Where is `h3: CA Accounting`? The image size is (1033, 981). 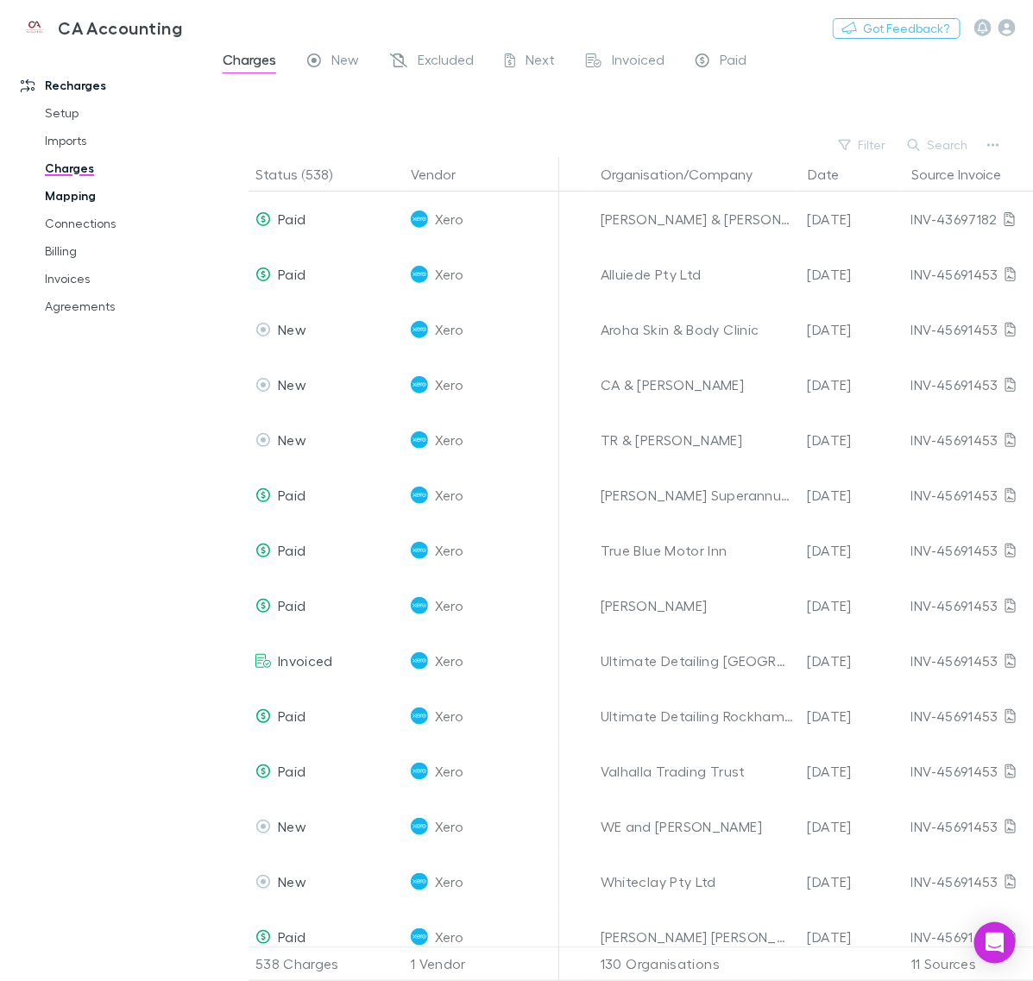
h3: CA Accounting is located at coordinates (120, 28).